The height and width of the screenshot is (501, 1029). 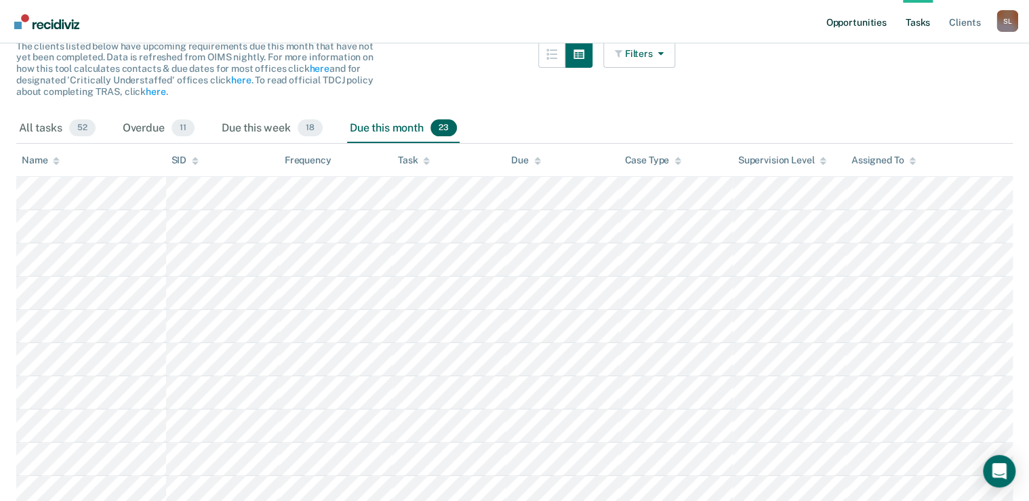 What do you see at coordinates (639, 54) in the screenshot?
I see `button: Filters` at bounding box center [639, 54].